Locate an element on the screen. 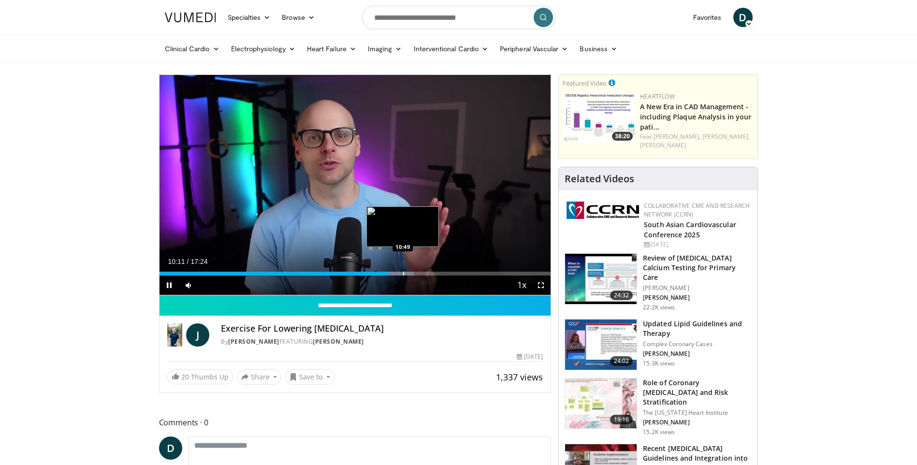 This screenshot has width=917, height=465. span: 24:02 is located at coordinates (622, 361).